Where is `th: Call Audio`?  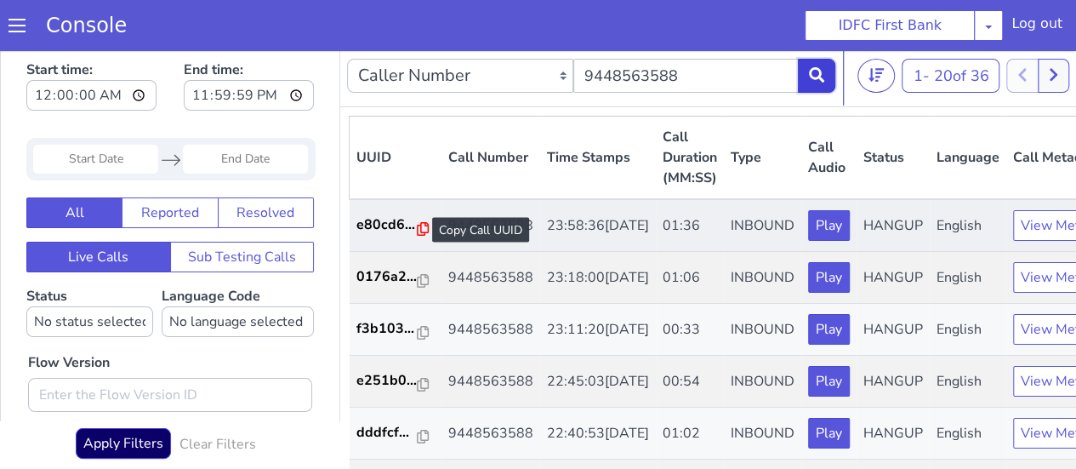 th: Call Audio is located at coordinates (828, 107).